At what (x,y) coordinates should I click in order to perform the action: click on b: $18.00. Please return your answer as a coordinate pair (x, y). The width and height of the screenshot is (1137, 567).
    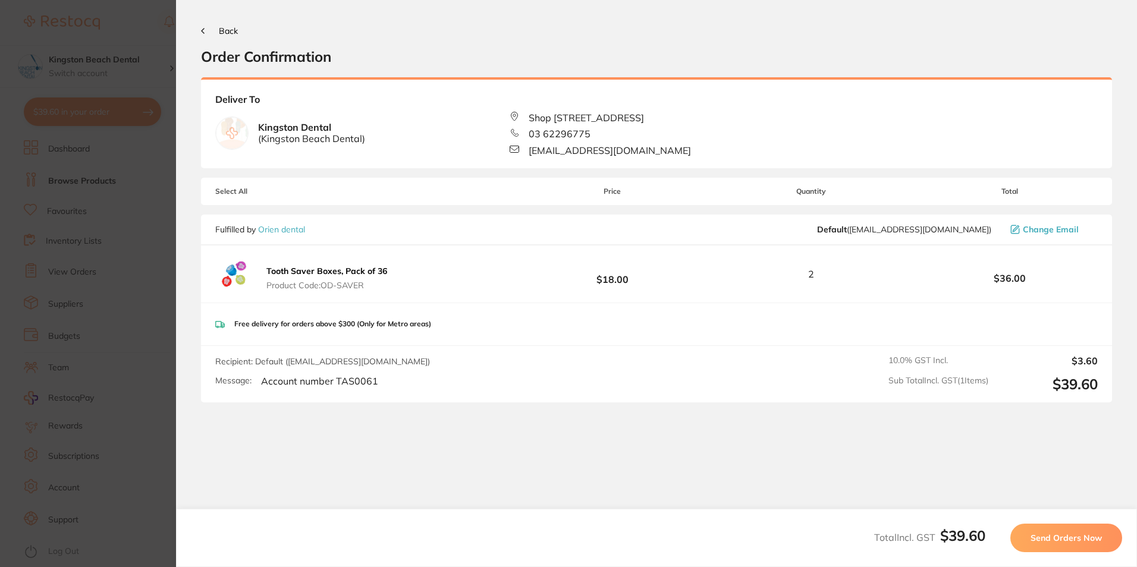
    Looking at the image, I should click on (612, 274).